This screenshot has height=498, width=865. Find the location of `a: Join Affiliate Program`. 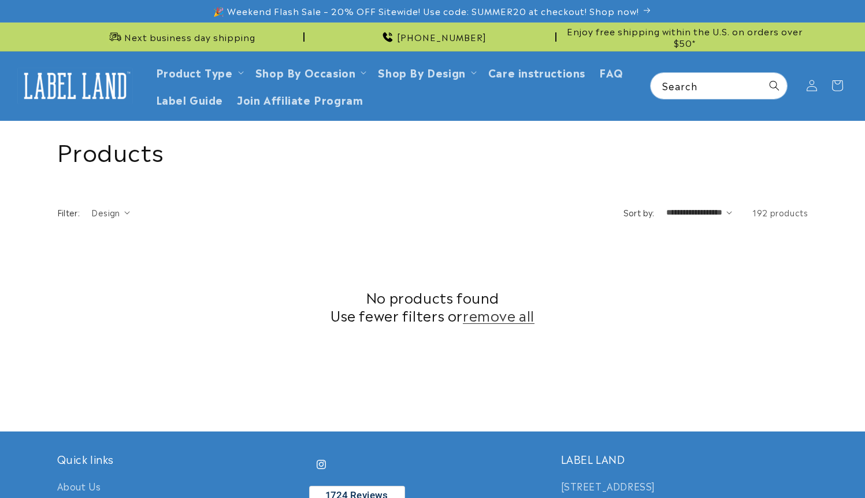

a: Join Affiliate Program is located at coordinates (300, 99).